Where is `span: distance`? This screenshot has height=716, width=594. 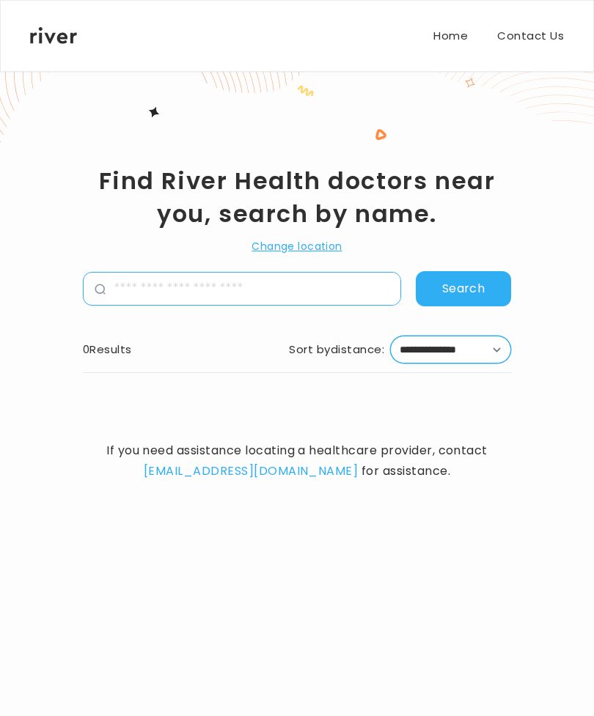
span: distance is located at coordinates (356, 350).